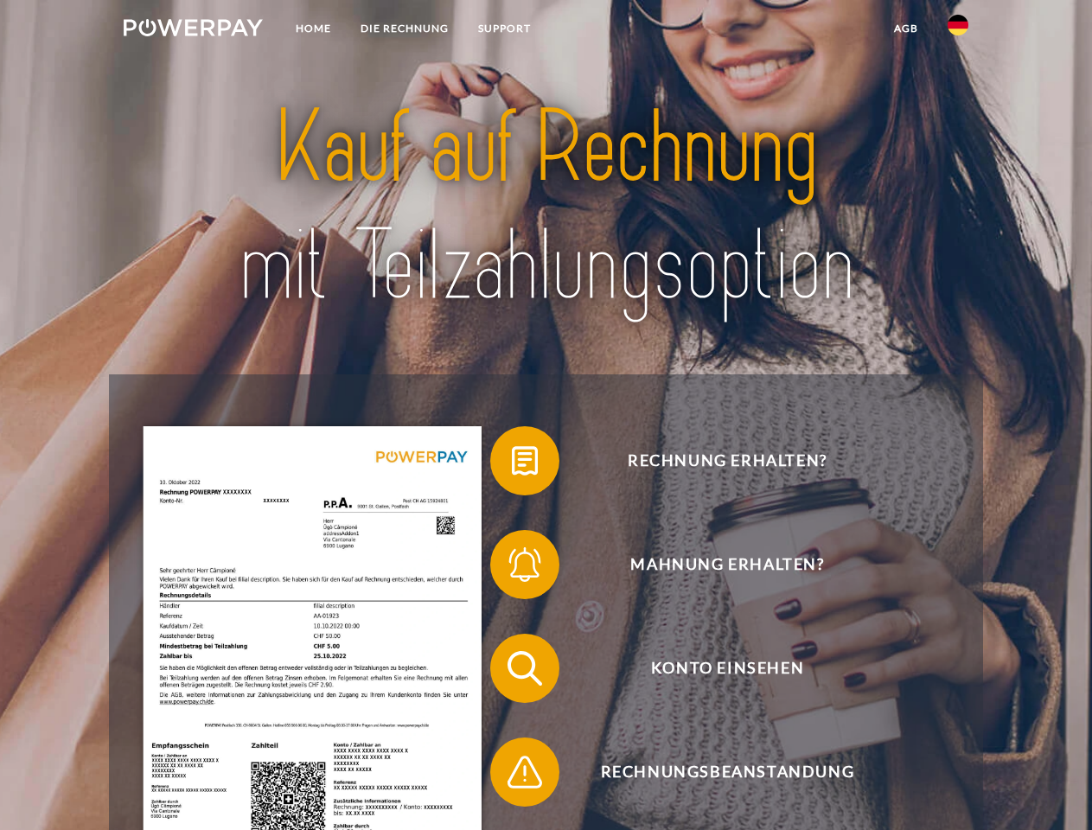 The width and height of the screenshot is (1092, 830). What do you see at coordinates (313, 29) in the screenshot?
I see `a: Home` at bounding box center [313, 29].